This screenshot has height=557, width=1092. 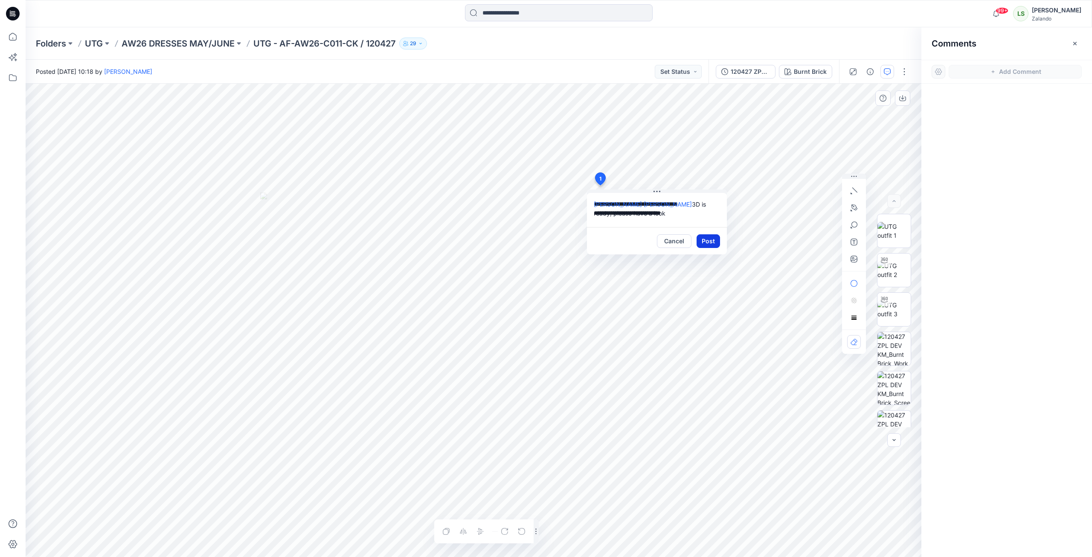 I want to click on p: 29, so click(x=413, y=44).